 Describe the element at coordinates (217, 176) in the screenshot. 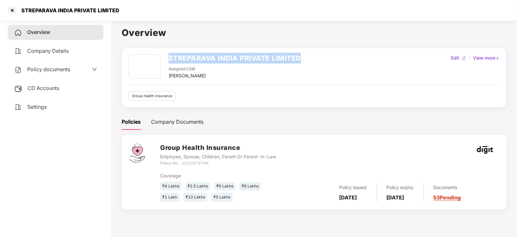

I see `div: Coverage` at that location.